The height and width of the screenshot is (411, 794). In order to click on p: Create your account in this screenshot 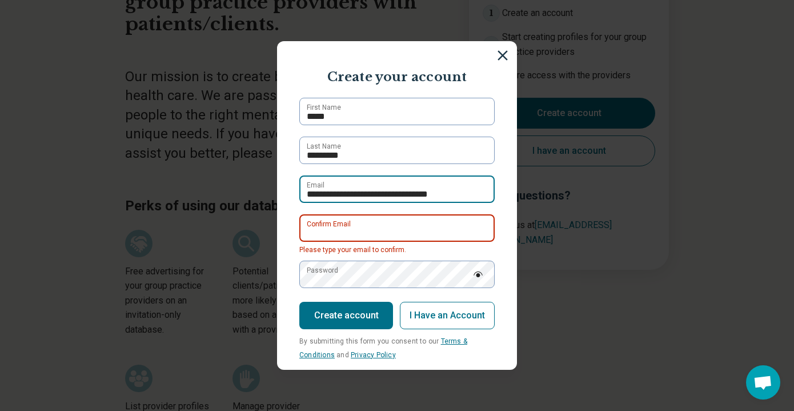, I will do `click(397, 77)`.